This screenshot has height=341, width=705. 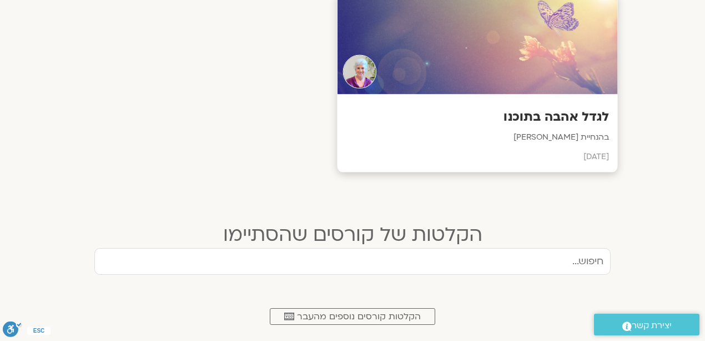 What do you see at coordinates (360, 72) in the screenshot?
I see `img: Teacher` at bounding box center [360, 72].